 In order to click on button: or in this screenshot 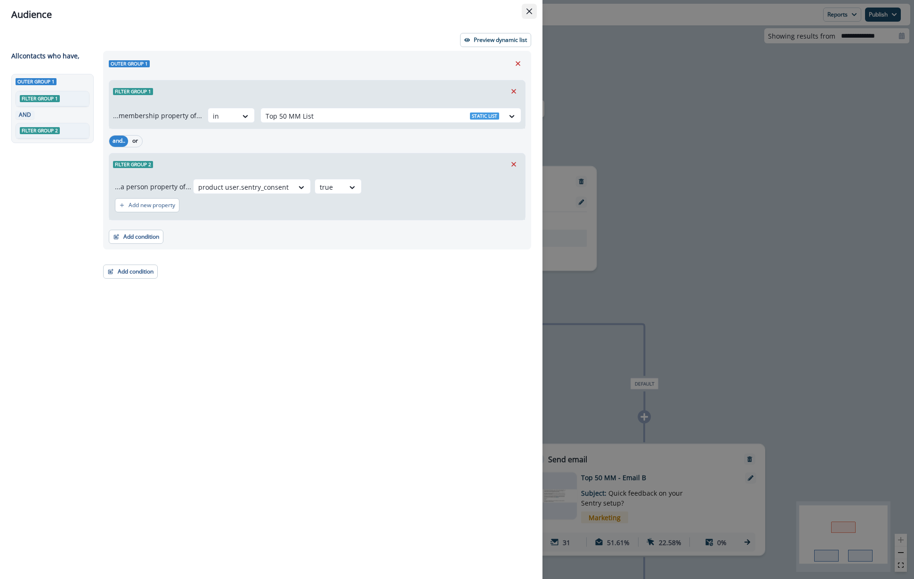, I will do `click(135, 141)`.